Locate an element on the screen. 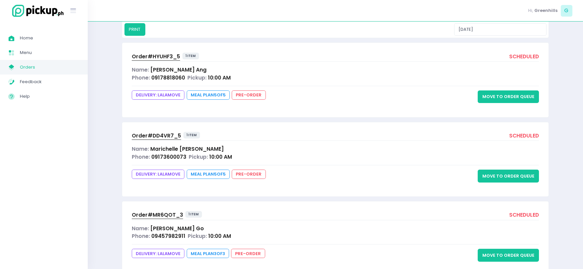  a: Order#DD4VR7_5 is located at coordinates (156, 136).